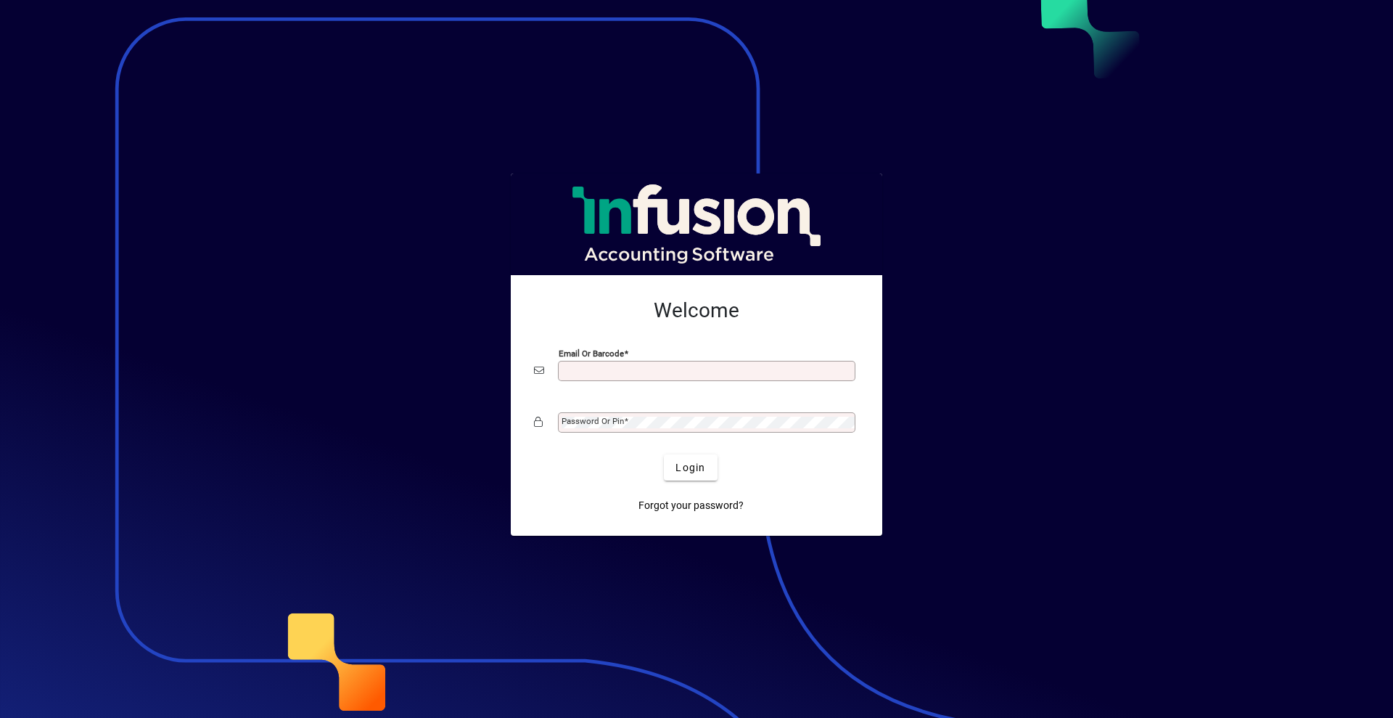  I want to click on mat-label: Email or Barcode, so click(591, 353).